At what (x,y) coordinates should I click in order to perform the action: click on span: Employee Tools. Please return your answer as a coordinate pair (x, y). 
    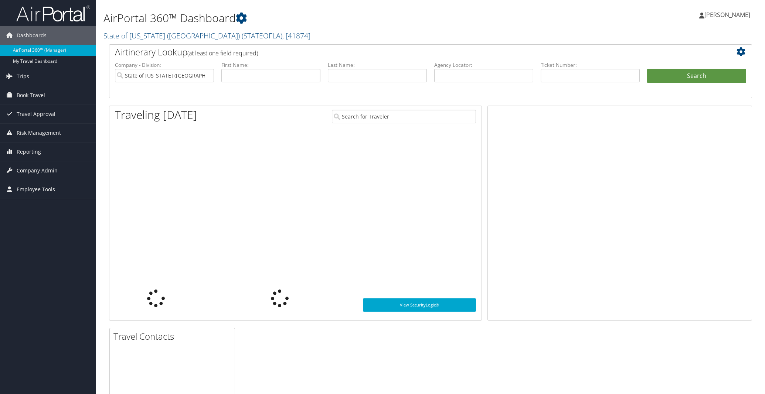
    Looking at the image, I should click on (36, 190).